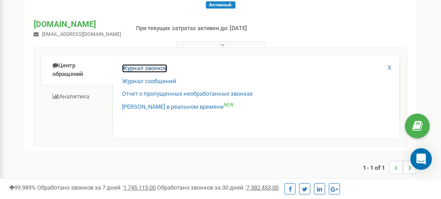 This screenshot has height=199, width=441. Describe the element at coordinates (263, 187) in the screenshot. I see `u: 7 382 453,00` at that location.